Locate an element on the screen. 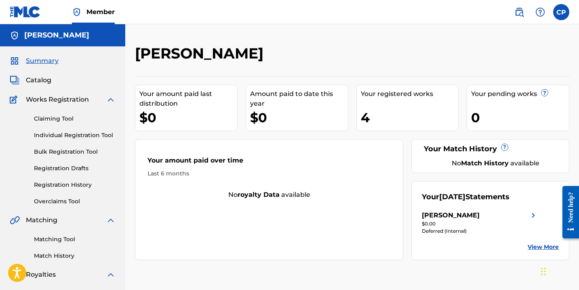 The width and height of the screenshot is (579, 290). div: Chat Widget is located at coordinates (559, 271).